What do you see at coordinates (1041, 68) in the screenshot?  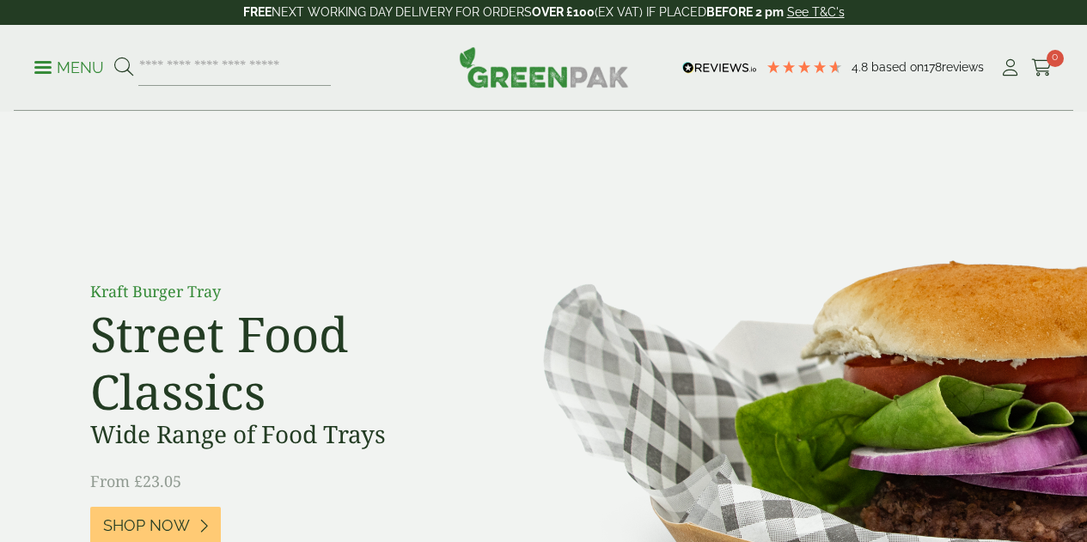 I see `a: 0` at bounding box center [1041, 68].